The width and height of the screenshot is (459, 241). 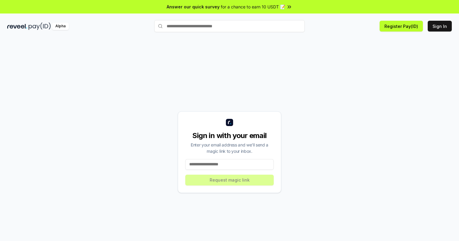 What do you see at coordinates (193, 7) in the screenshot?
I see `span: Answer our quick survey` at bounding box center [193, 7].